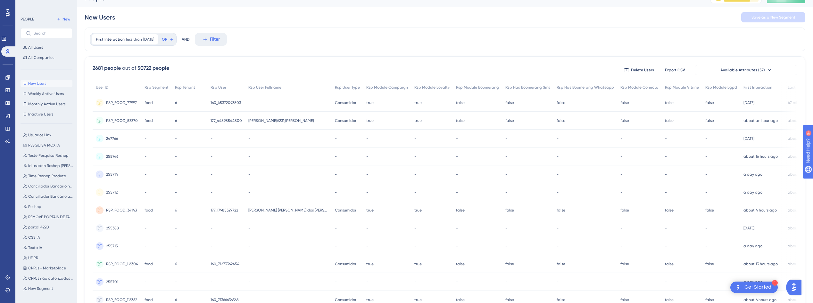 The width and height of the screenshot is (813, 303). What do you see at coordinates (153, 68) in the screenshot?
I see `div: 50722 people` at bounding box center [153, 68].